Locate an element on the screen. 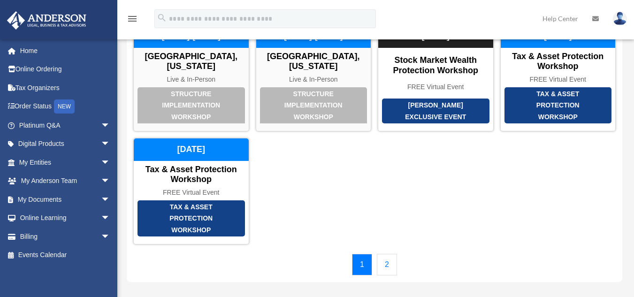 The height and width of the screenshot is (297, 634). a: 2 is located at coordinates (386, 264).